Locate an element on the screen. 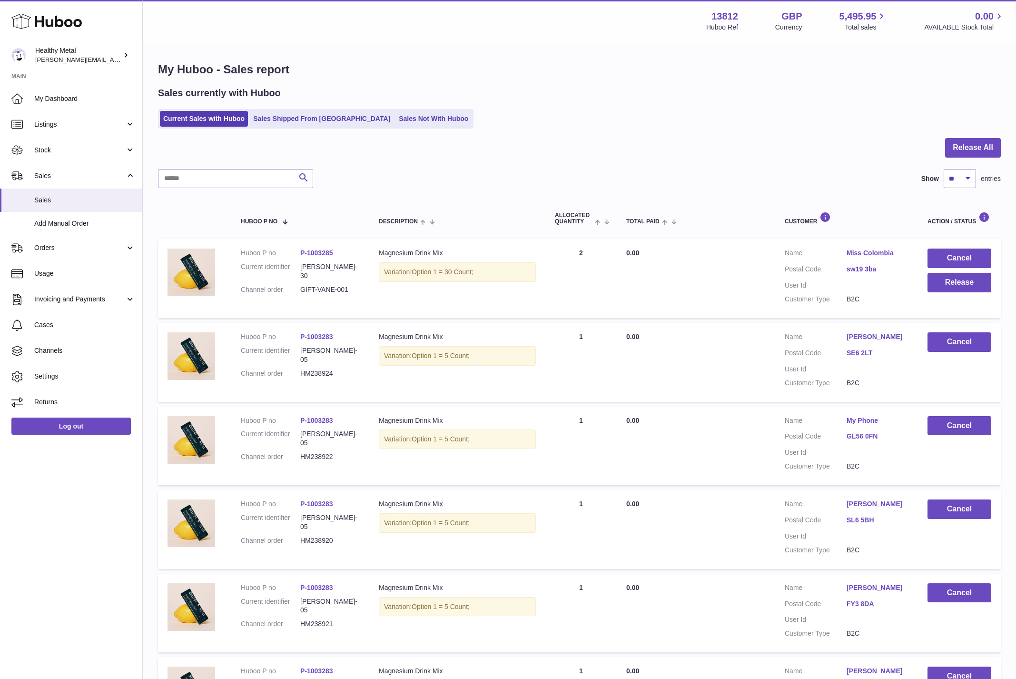  strong: GBP is located at coordinates (792, 16).